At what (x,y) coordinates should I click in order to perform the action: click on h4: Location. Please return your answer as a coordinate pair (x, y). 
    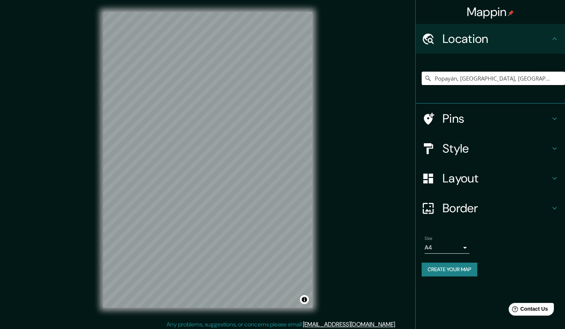
    Looking at the image, I should click on (496, 39).